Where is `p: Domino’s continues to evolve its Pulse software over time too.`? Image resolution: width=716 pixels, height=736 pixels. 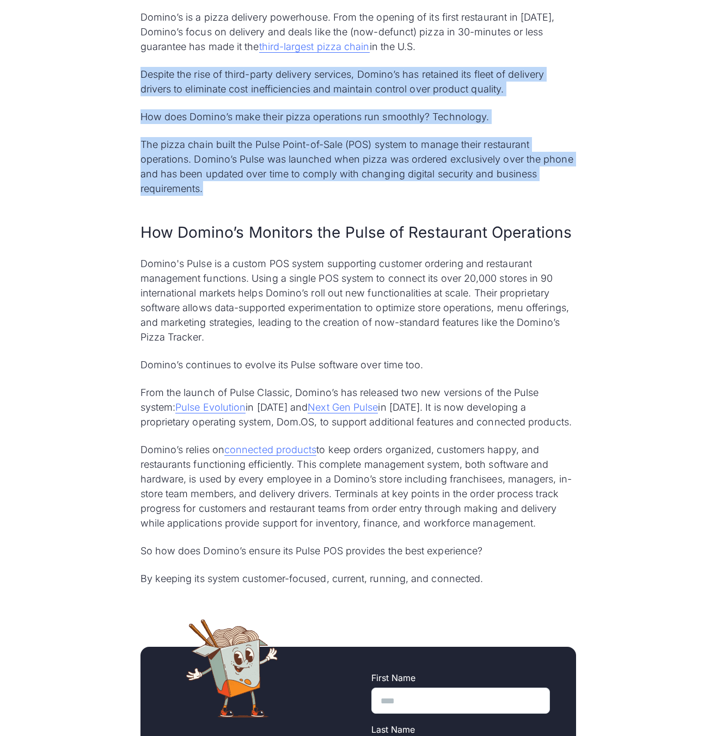
p: Domino’s continues to evolve its Pulse software over time too. is located at coordinates (358, 365).